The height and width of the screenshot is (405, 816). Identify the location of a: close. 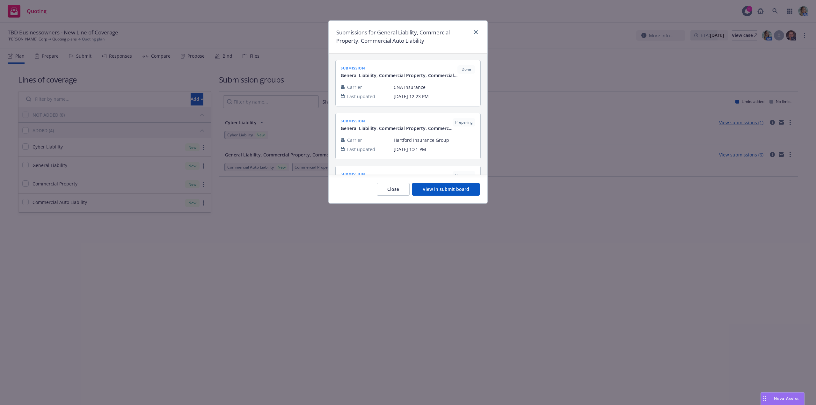
(476, 32).